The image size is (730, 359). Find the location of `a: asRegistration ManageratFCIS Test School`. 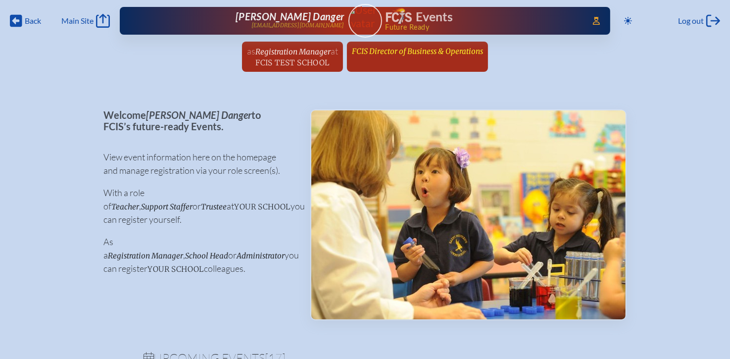

a: asRegistration ManageratFCIS Test School is located at coordinates (292, 56).